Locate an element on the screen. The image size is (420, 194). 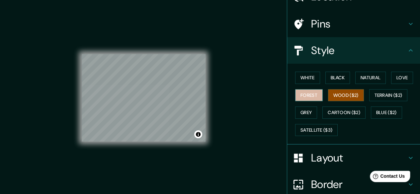
button: Cartoon ($2) is located at coordinates (344, 113).